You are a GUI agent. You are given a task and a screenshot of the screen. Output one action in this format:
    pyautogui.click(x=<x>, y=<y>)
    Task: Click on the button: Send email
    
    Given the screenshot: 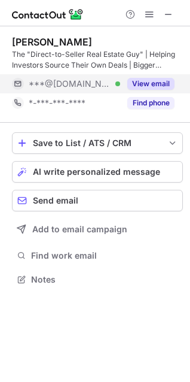 What is the action you would take?
    pyautogui.click(x=98, y=201)
    